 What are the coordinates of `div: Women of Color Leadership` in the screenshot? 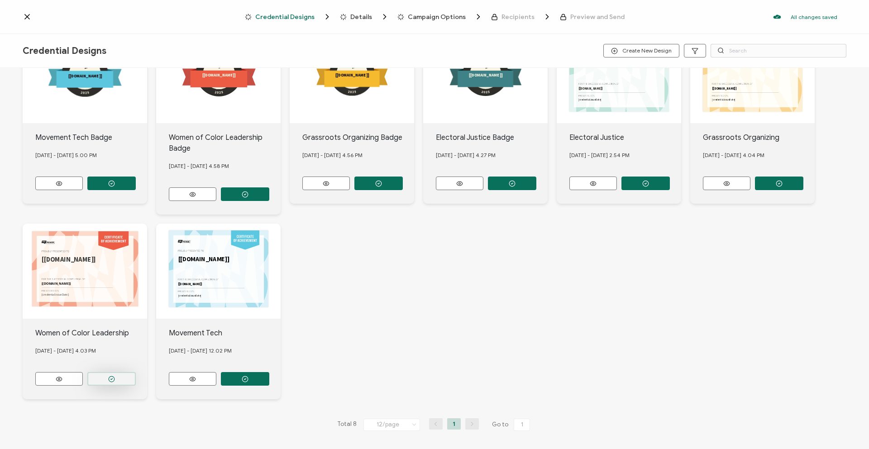 It's located at (91, 333).